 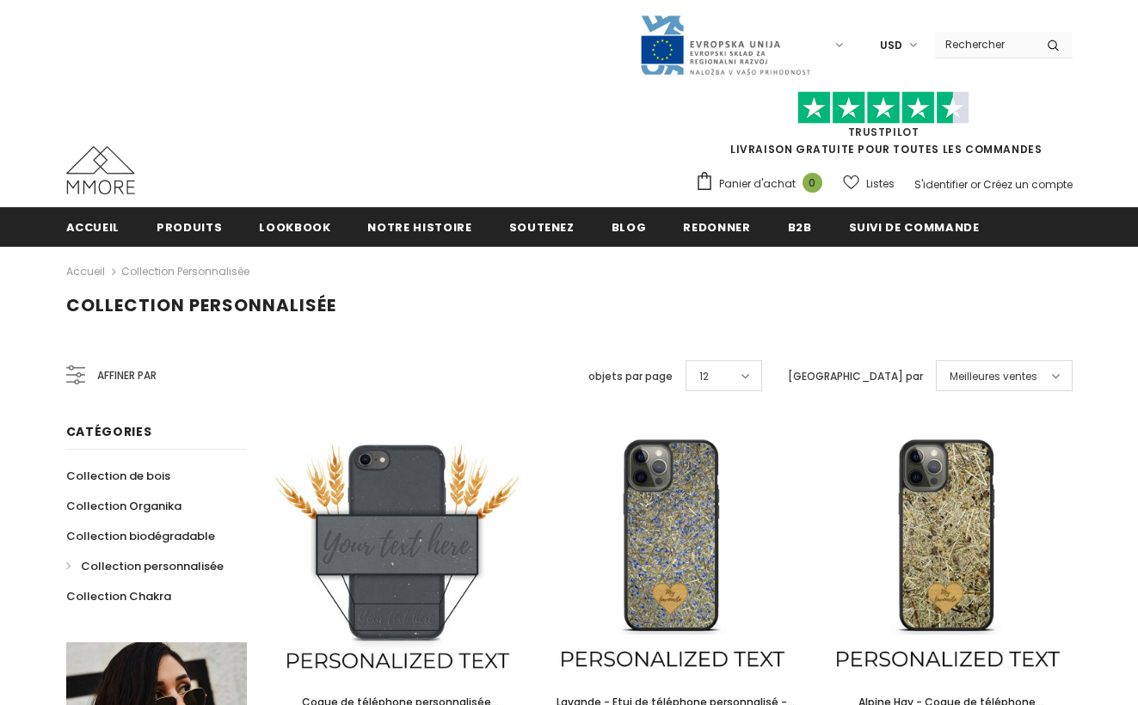 What do you see at coordinates (914, 226) in the screenshot?
I see `a: Suivi de commande` at bounding box center [914, 226].